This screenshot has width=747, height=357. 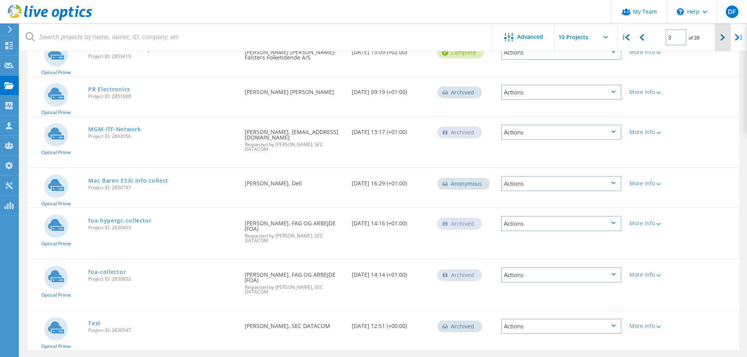 What do you see at coordinates (115, 129) in the screenshot?
I see `a: MGM-ITF-Network` at bounding box center [115, 129].